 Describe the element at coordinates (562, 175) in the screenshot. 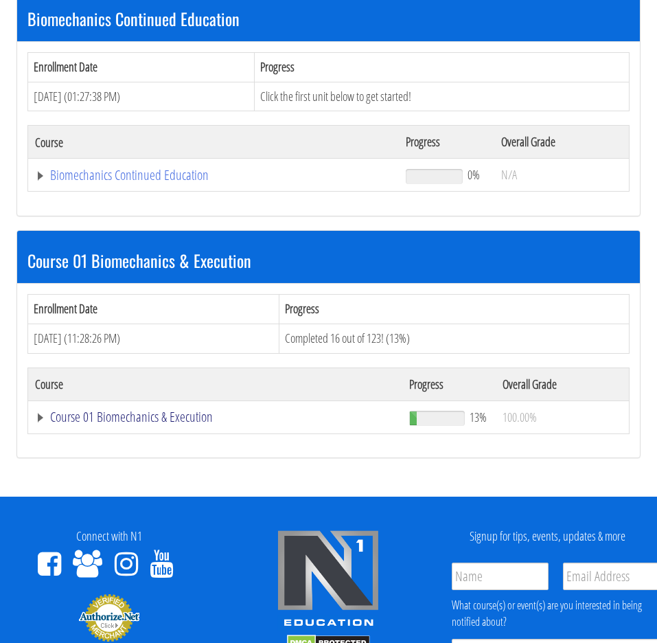

I see `td: N/A` at that location.